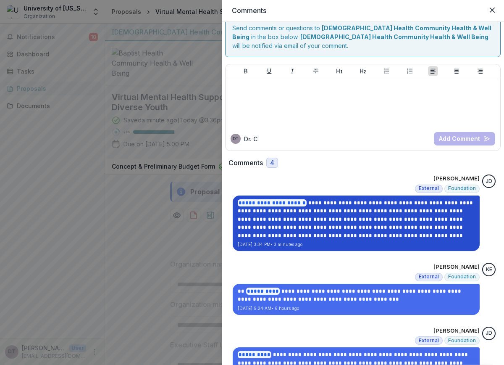 The height and width of the screenshot is (365, 504). What do you see at coordinates (316, 71) in the screenshot?
I see `button: Strike` at bounding box center [316, 71].